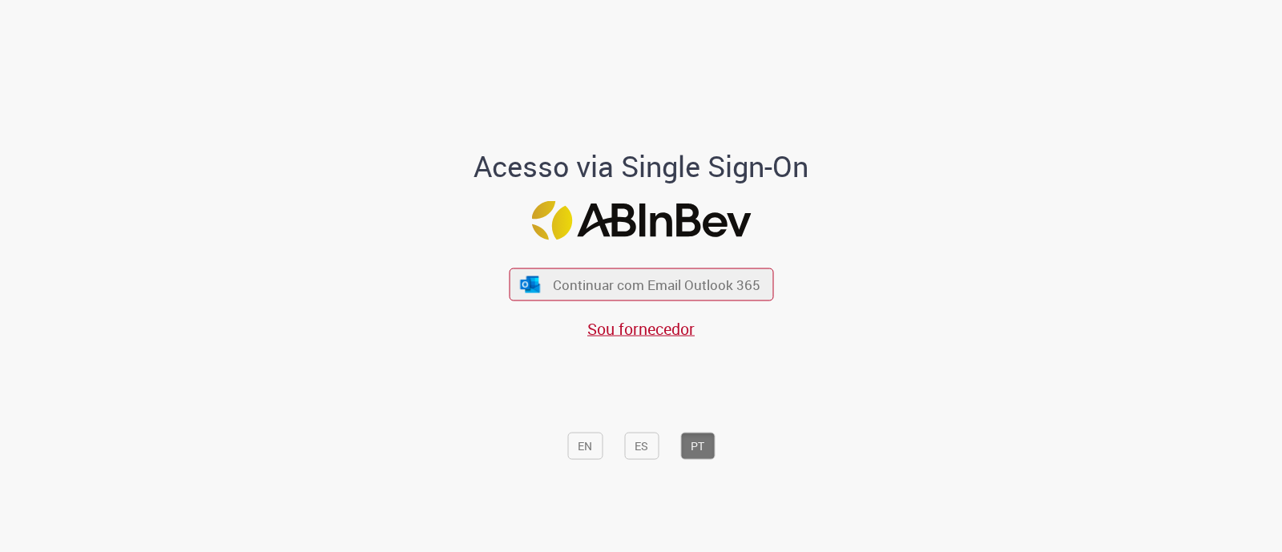  Describe the element at coordinates (641, 220) in the screenshot. I see `img: Logo ABInBev` at that location.